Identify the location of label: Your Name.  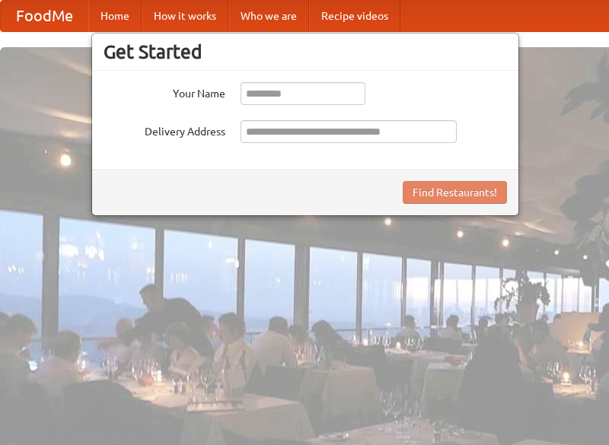
(164, 91).